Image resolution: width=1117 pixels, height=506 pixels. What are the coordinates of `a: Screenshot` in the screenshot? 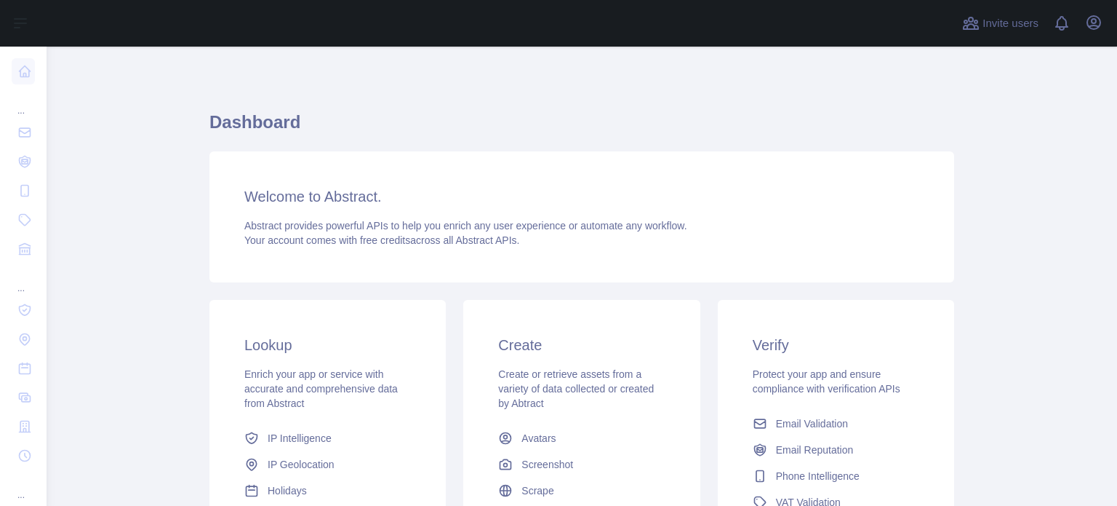 It's located at (581, 464).